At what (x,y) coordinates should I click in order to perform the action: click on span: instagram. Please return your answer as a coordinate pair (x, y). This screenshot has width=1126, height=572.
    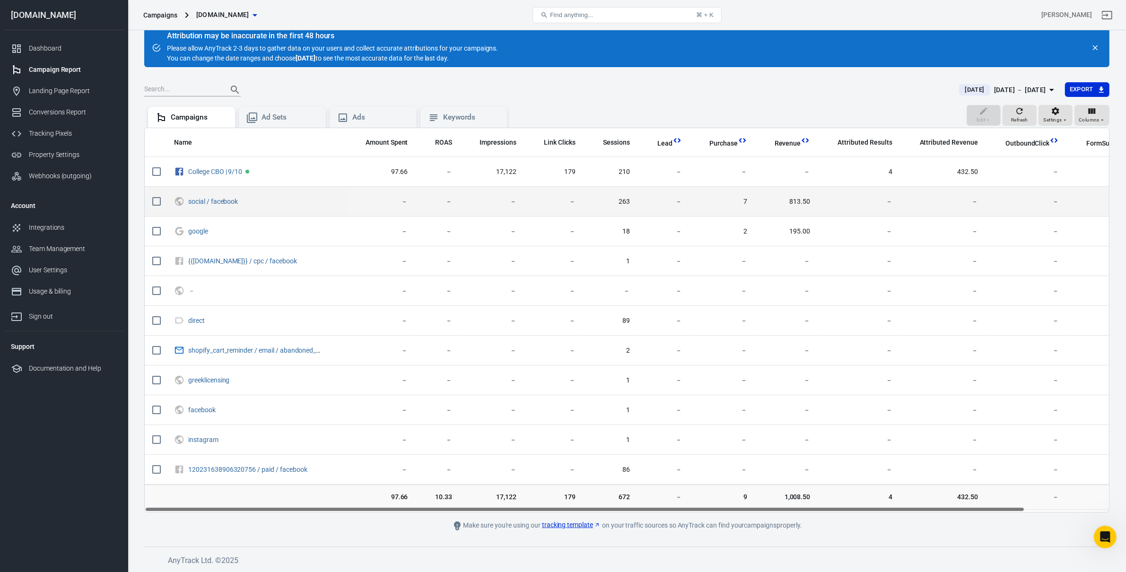
    Looking at the image, I should click on (204, 440).